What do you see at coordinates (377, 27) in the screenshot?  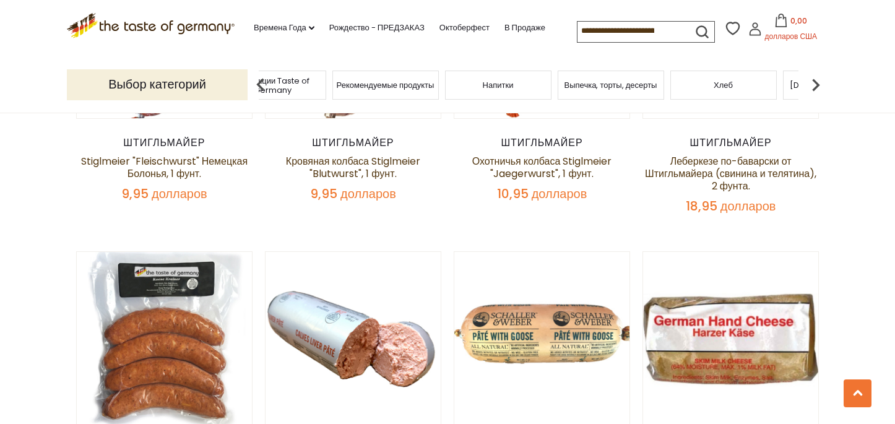 I see `font: Рождество - ПРЕДЗАКАЗ` at bounding box center [377, 27].